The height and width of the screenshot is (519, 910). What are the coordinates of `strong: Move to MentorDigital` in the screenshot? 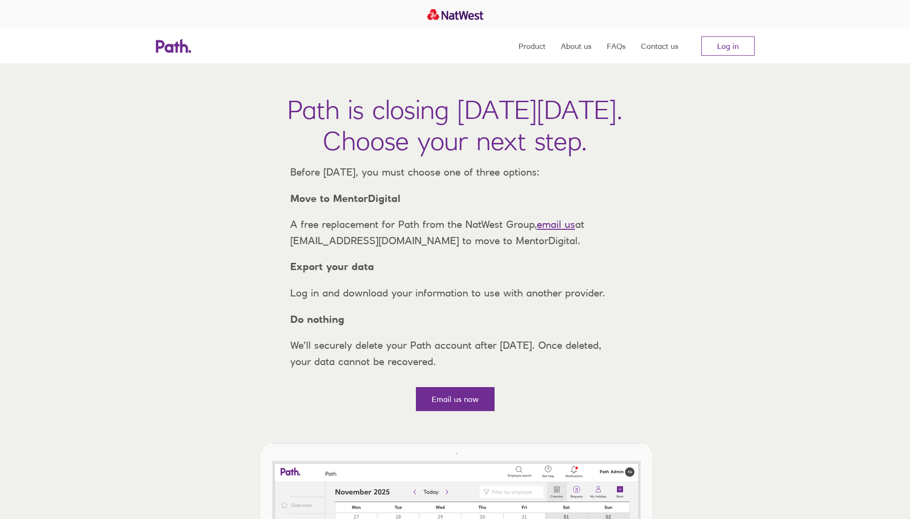 It's located at (346, 198).